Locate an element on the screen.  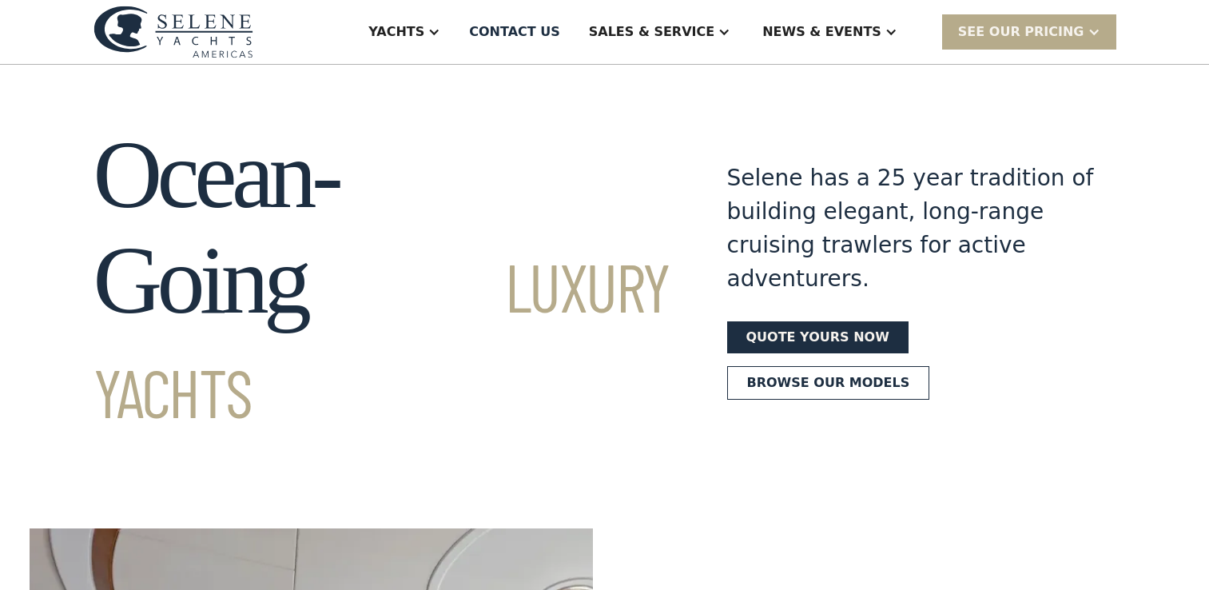
h1: Ocean-Going is located at coordinates (381, 280).